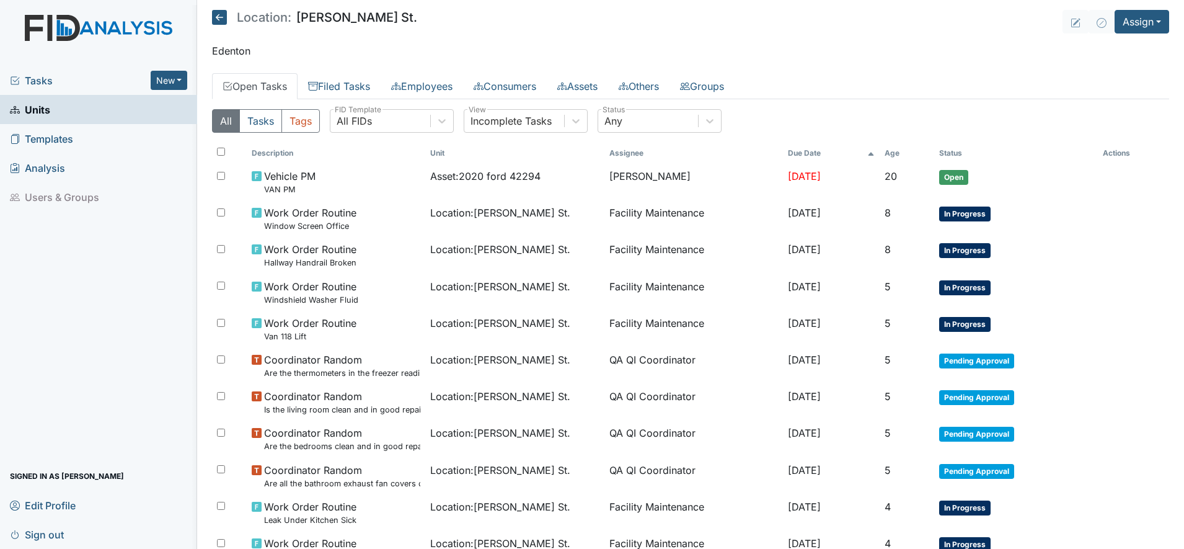 The image size is (1184, 549). What do you see at coordinates (342, 402) in the screenshot?
I see `span: Coordinator Random Is the living room clean and in good repair?` at bounding box center [342, 402].